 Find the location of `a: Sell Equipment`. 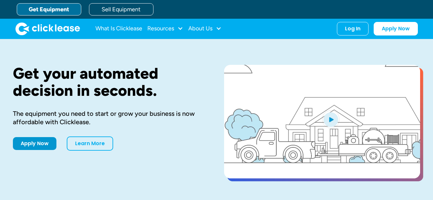

a: Sell Equipment is located at coordinates (121, 9).